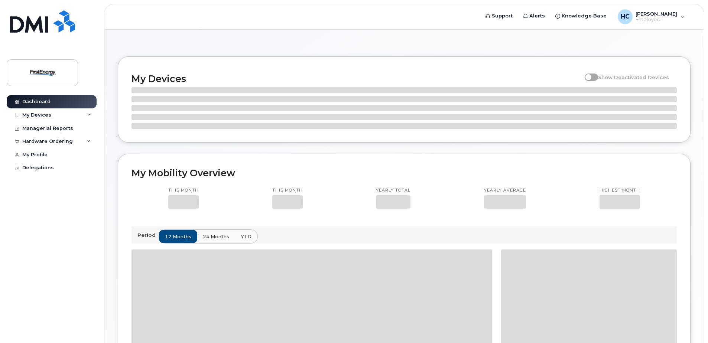 The image size is (708, 343). Describe the element at coordinates (356, 79) in the screenshot. I see `h2: My Devices` at that location.